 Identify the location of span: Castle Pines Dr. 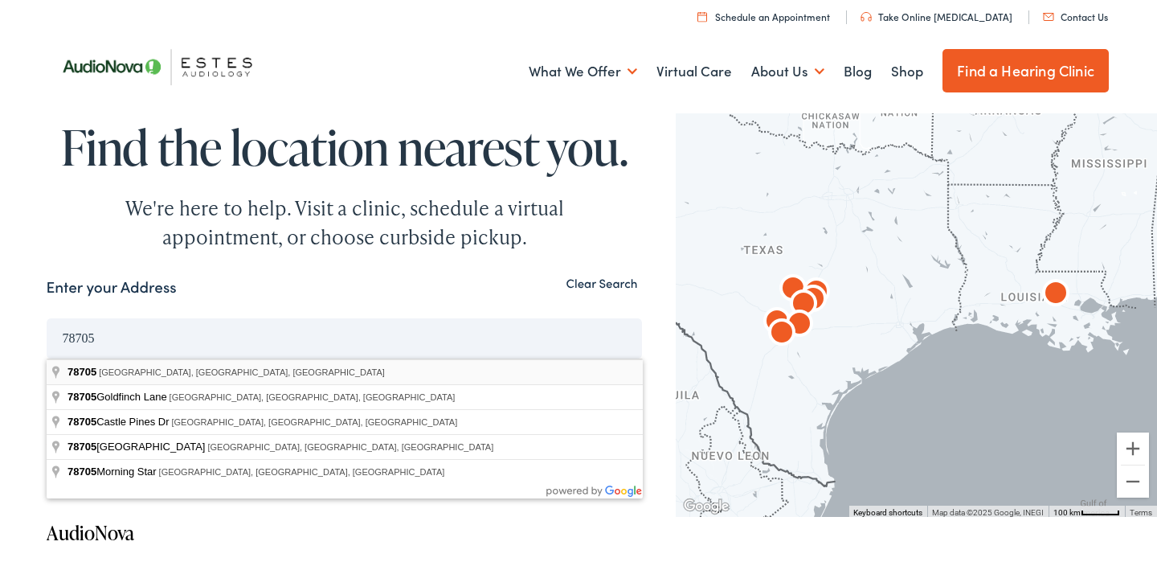
(119, 421).